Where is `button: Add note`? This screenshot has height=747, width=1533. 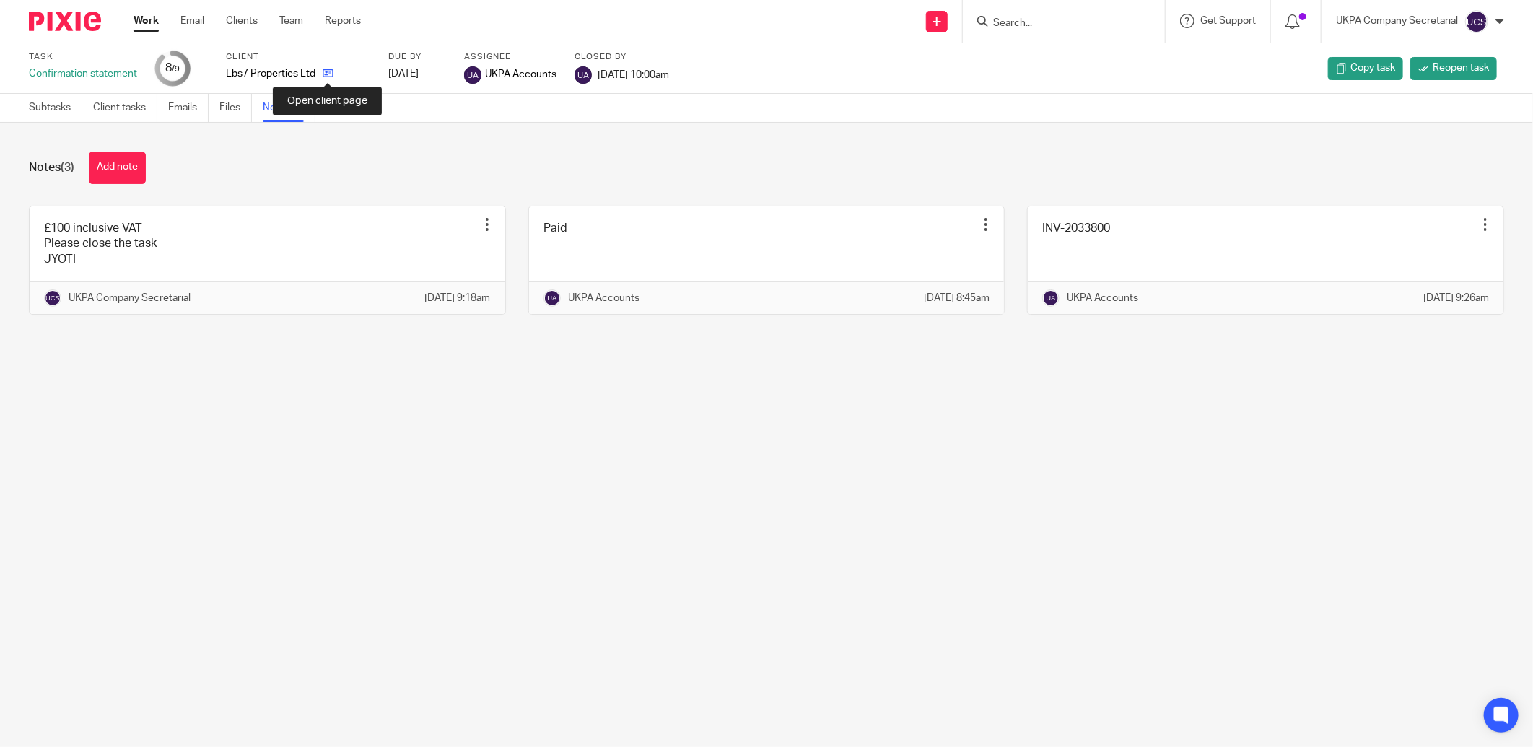
button: Add note is located at coordinates (117, 167).